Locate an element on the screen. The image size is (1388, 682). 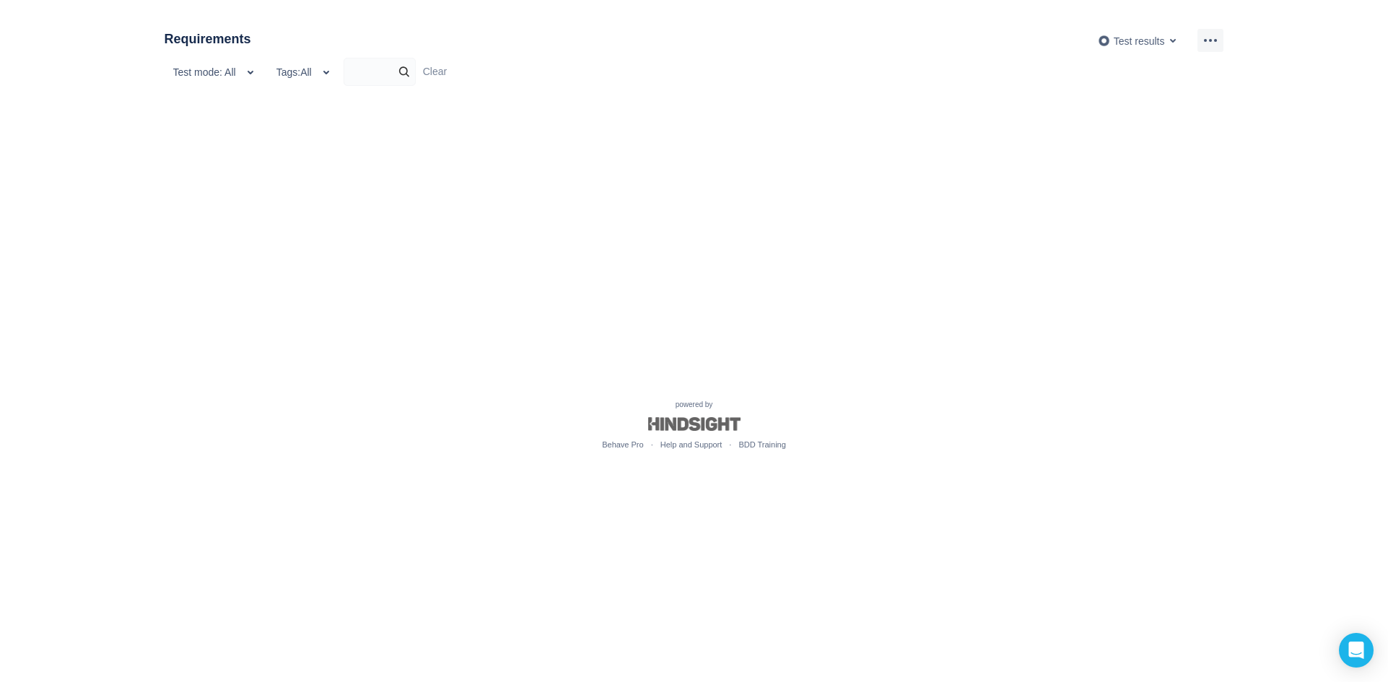
span: search icon is located at coordinates (404, 71).